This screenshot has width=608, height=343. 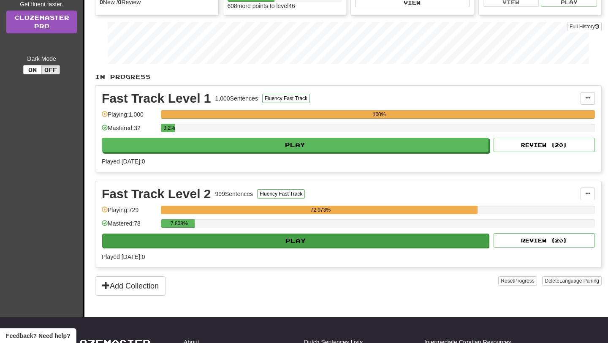 I want to click on div: 999 Sentences, so click(x=234, y=194).